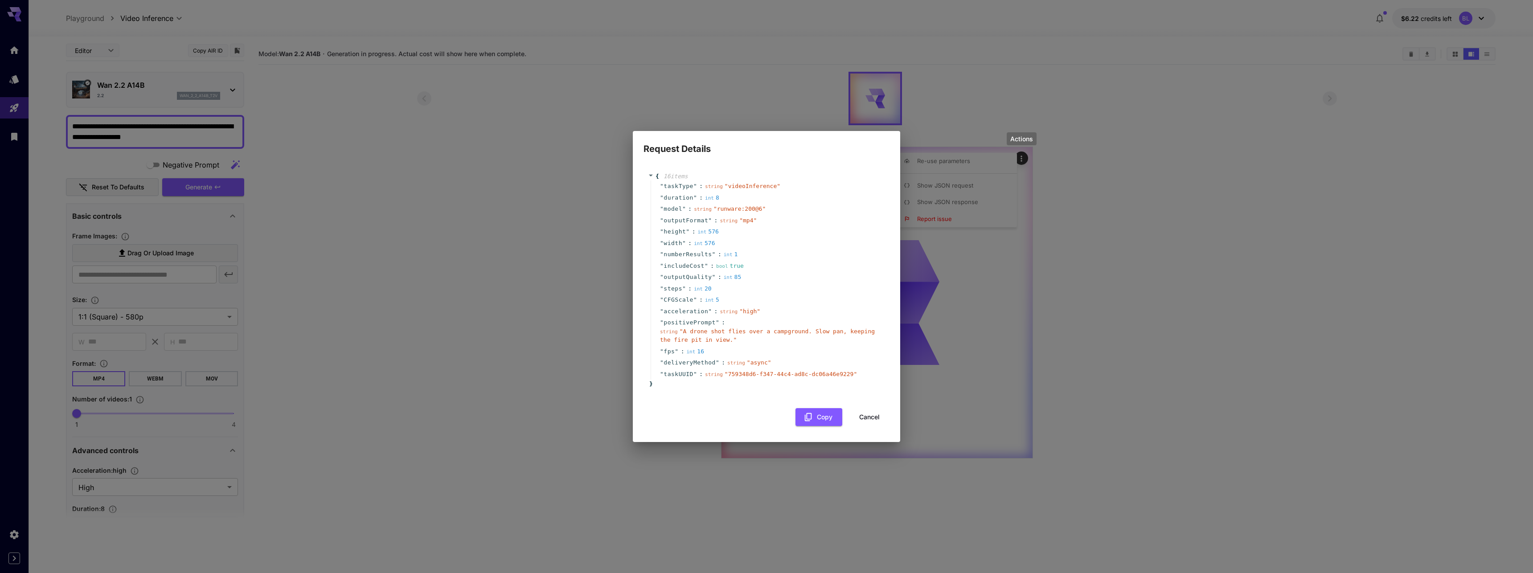 Image resolution: width=1533 pixels, height=573 pixels. Describe the element at coordinates (767, 144) in the screenshot. I see `h2: Request Details` at that location.